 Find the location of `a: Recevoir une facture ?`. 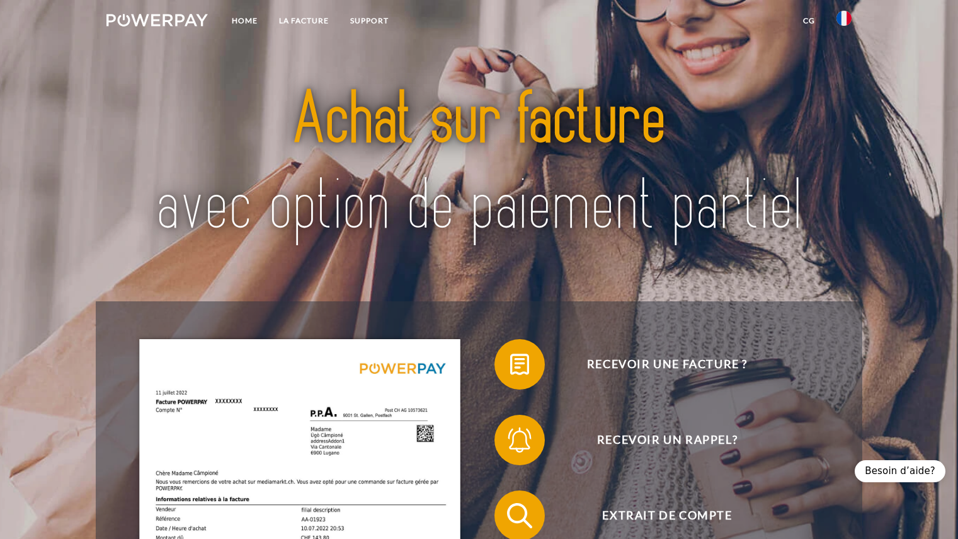

a: Recevoir une facture ? is located at coordinates (658, 364).